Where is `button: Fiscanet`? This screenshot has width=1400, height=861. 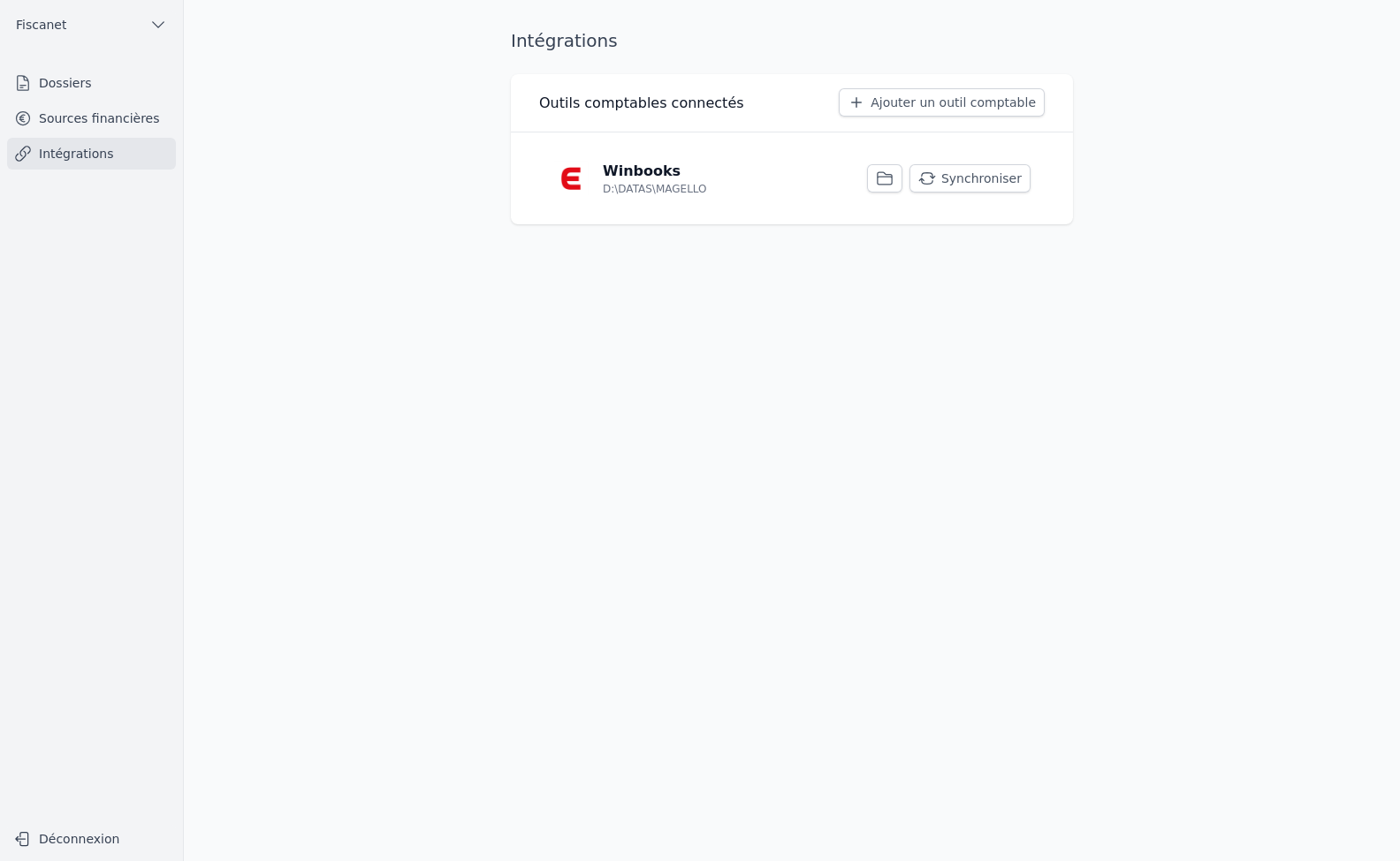 button: Fiscanet is located at coordinates (91, 25).